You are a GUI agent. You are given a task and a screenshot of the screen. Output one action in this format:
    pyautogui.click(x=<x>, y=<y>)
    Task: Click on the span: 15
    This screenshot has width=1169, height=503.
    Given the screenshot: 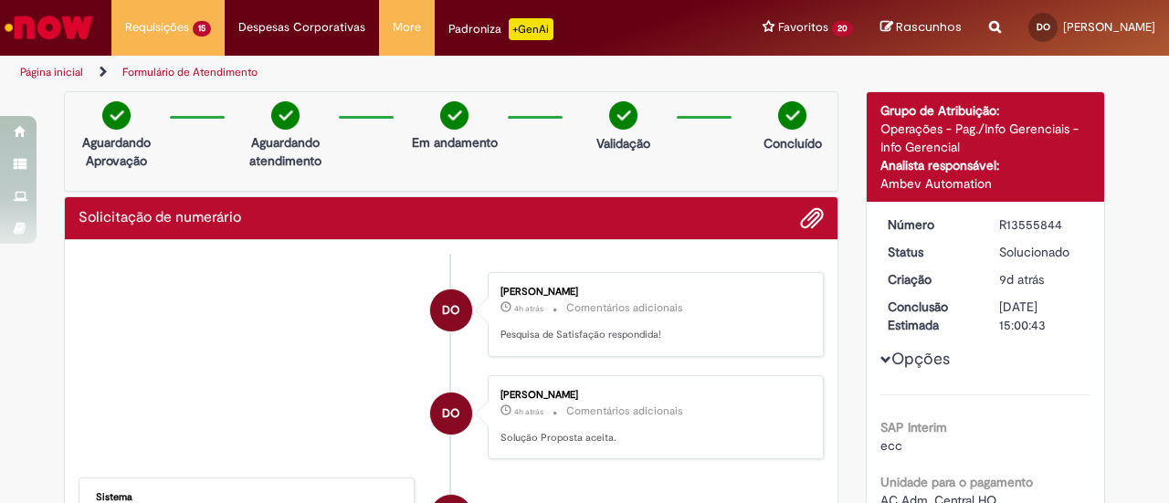 What is the action you would take?
    pyautogui.click(x=202, y=28)
    